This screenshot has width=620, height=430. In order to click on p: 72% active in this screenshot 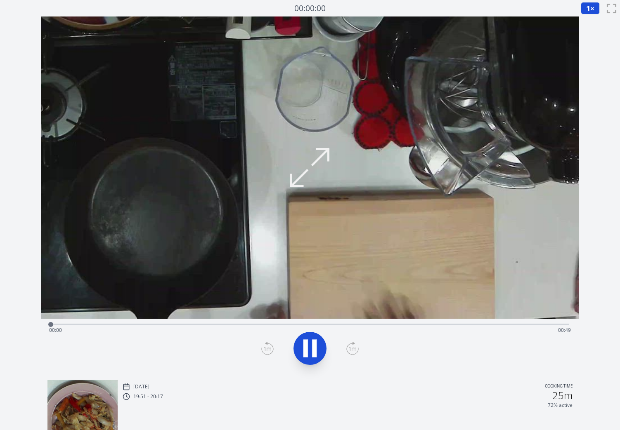, I will do `click(560, 406)`.